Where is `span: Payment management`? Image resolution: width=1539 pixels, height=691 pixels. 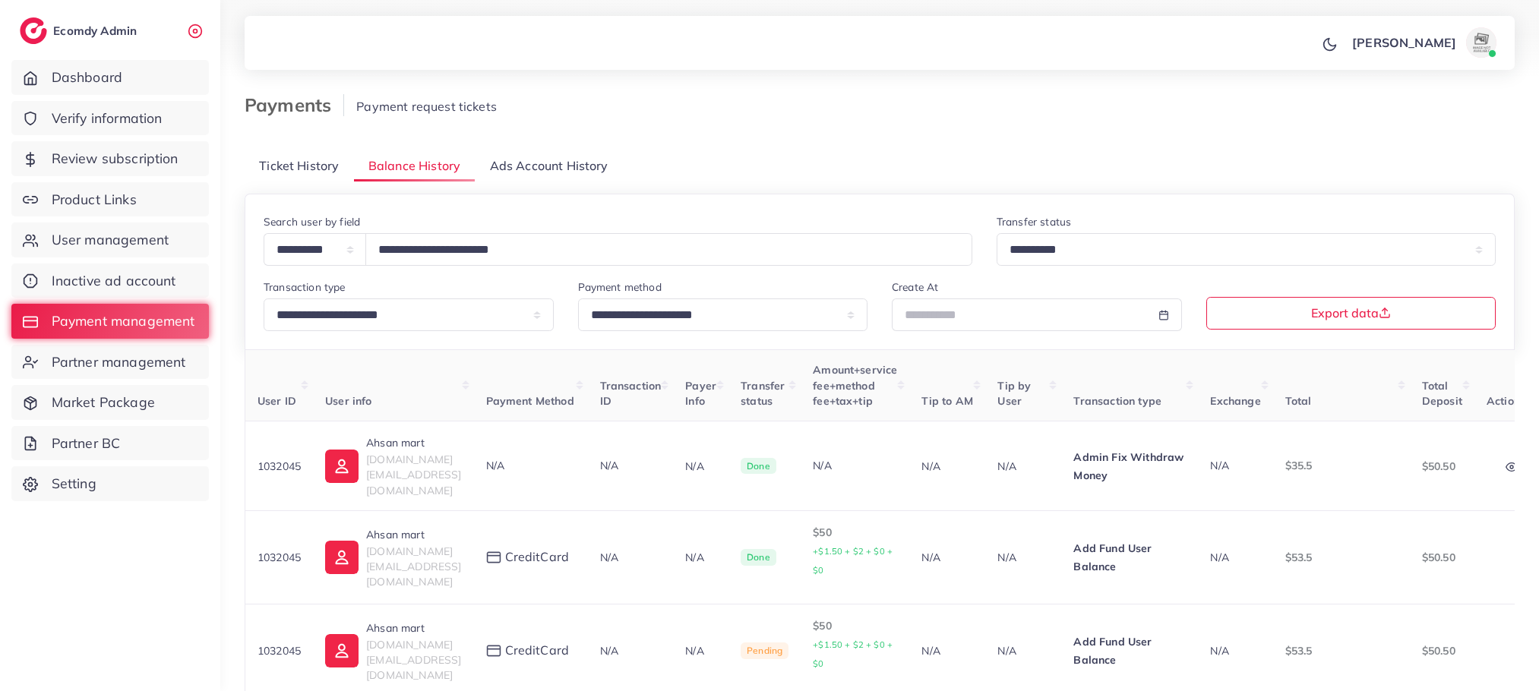 span: Payment management is located at coordinates (123, 321).